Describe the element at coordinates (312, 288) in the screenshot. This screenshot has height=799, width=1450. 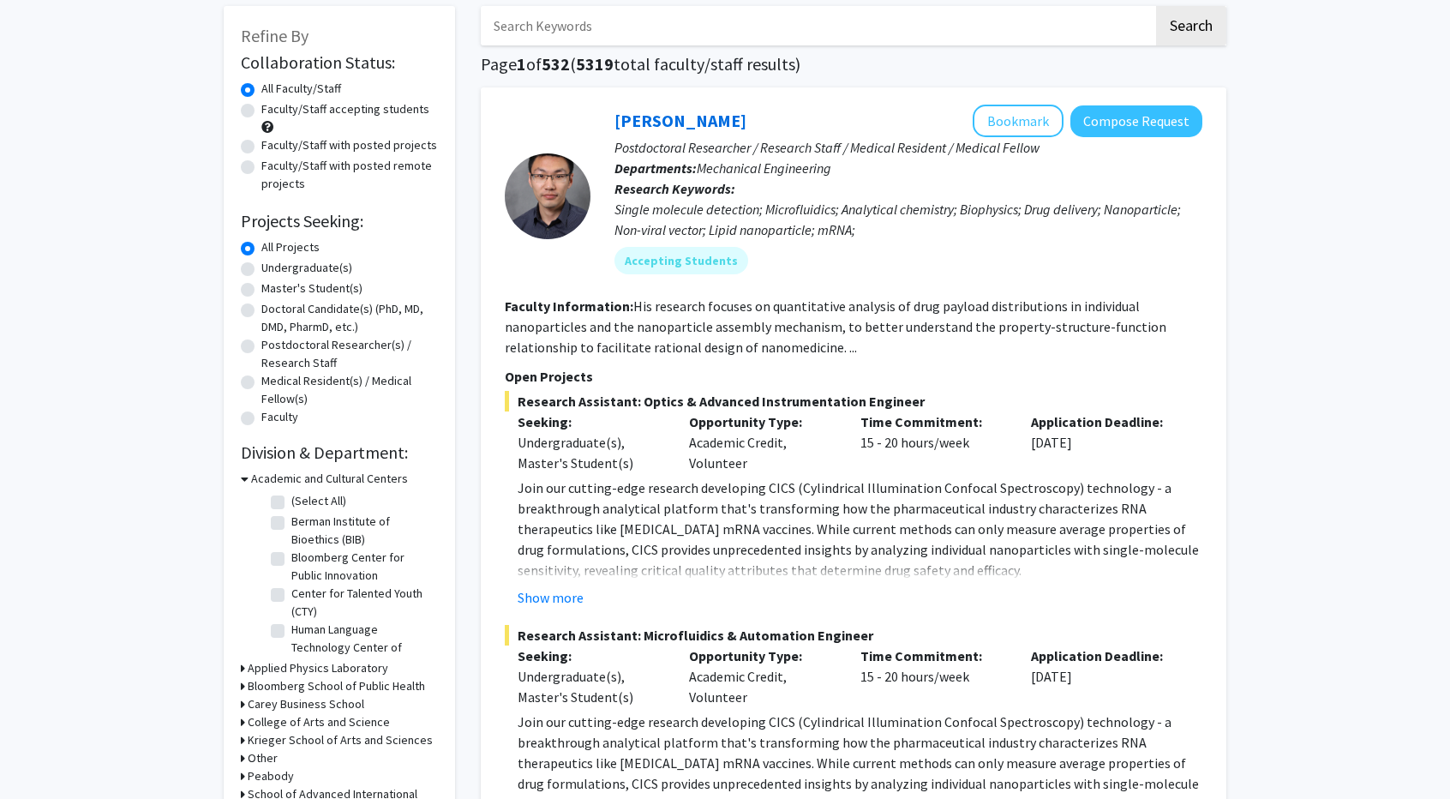
I see `label: Master's Student(s)` at that location.